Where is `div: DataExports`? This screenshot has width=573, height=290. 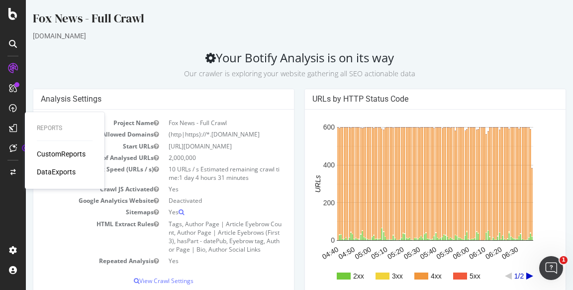 div: DataExports is located at coordinates (56, 172).